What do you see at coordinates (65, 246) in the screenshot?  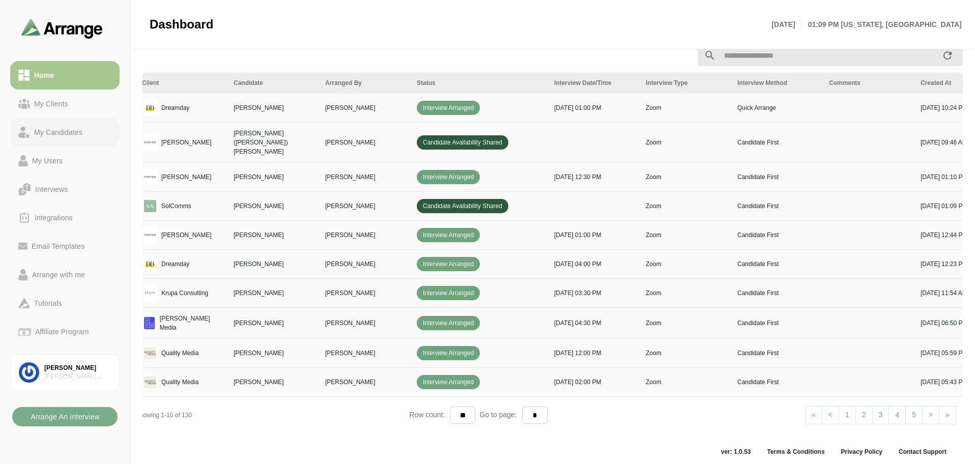 I see `a: Email Templates` at bounding box center [65, 246].